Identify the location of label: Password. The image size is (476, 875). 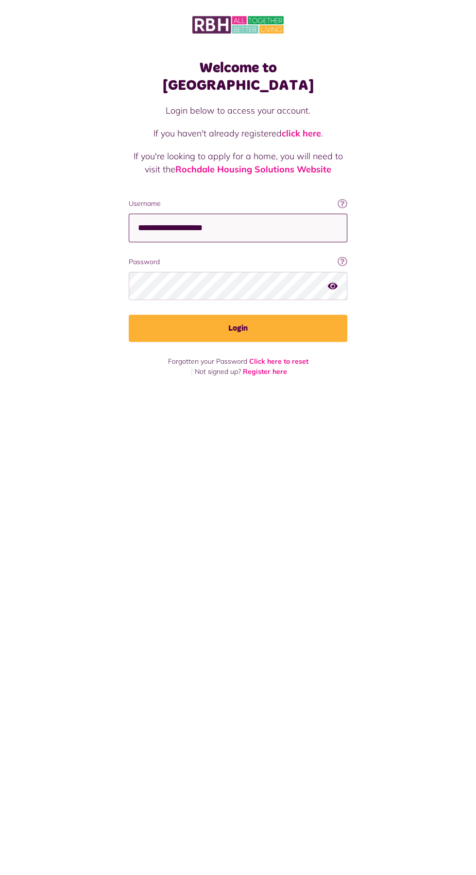
(238, 262).